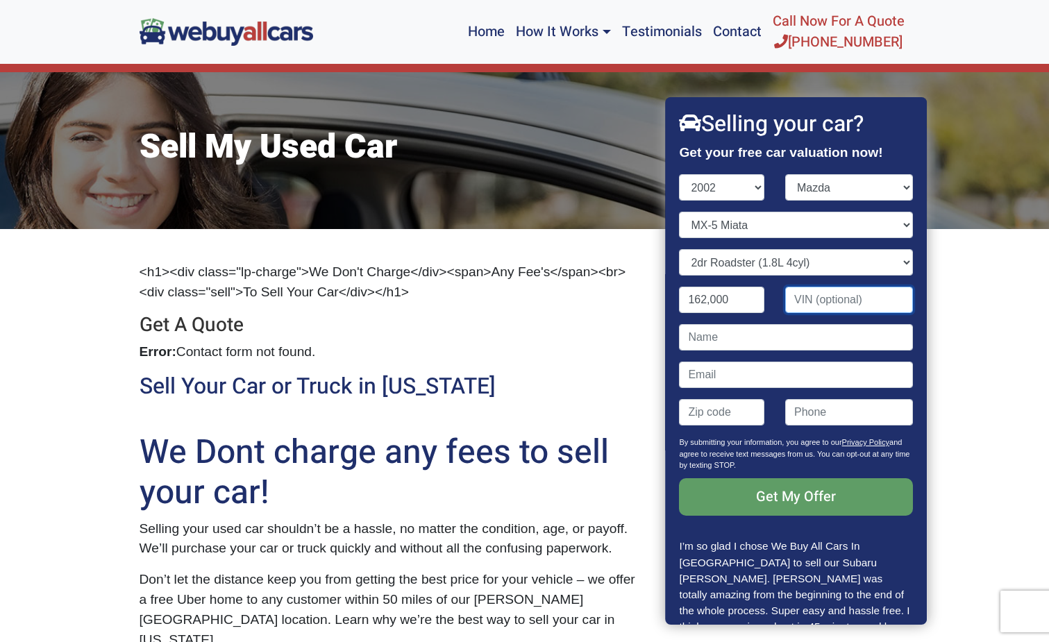 The height and width of the screenshot is (642, 1049). What do you see at coordinates (662, 32) in the screenshot?
I see `a: Testimonials` at bounding box center [662, 32].